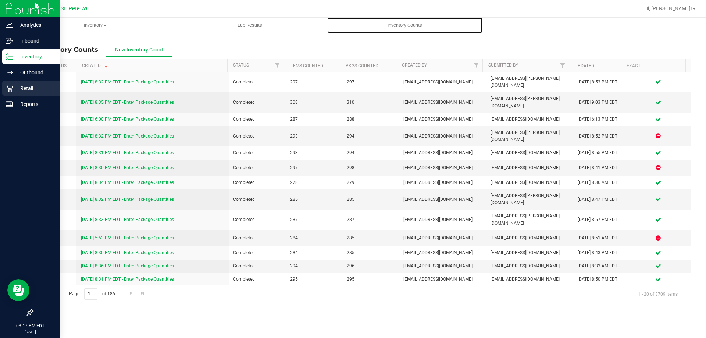  Describe the element at coordinates (314, 238) in the screenshot. I see `span: 284` at that location.